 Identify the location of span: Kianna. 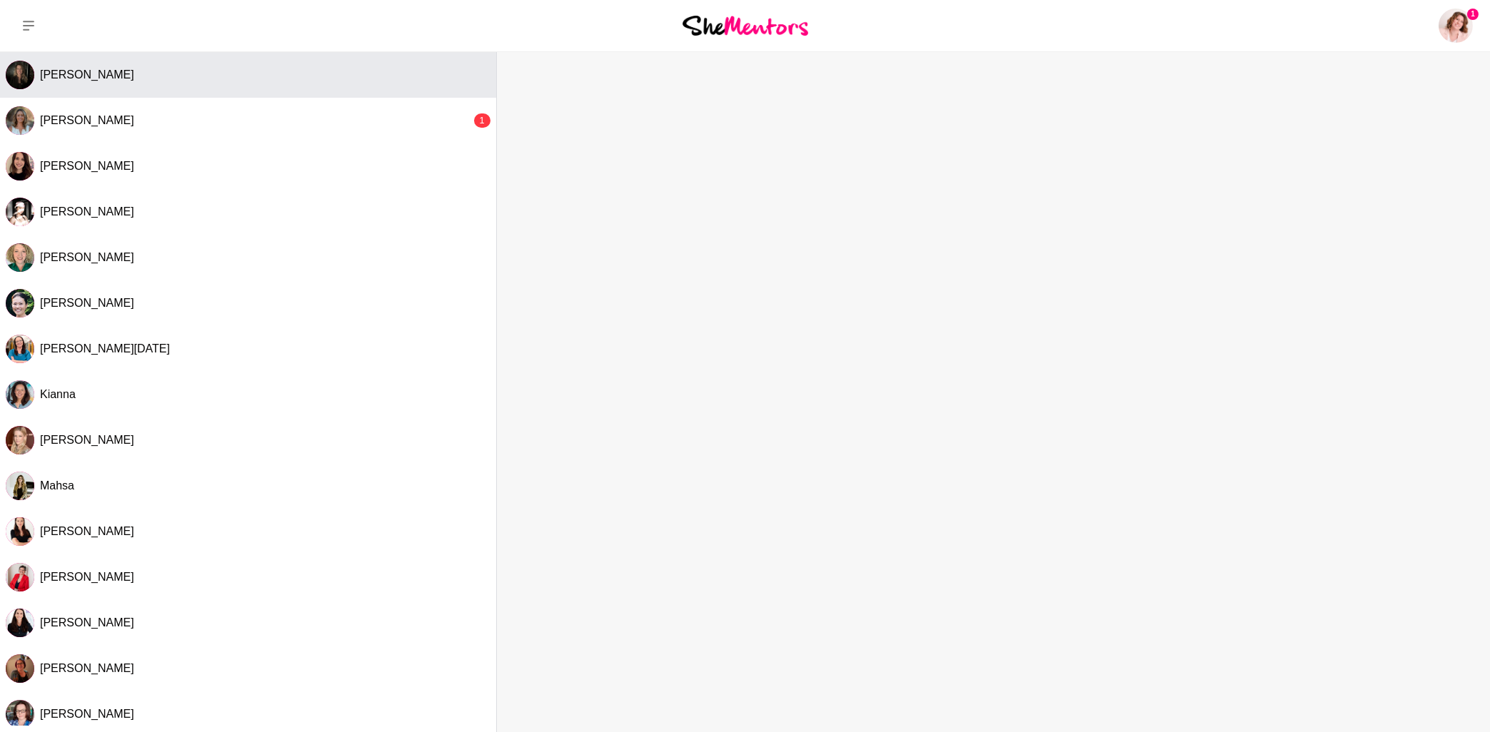
(58, 394).